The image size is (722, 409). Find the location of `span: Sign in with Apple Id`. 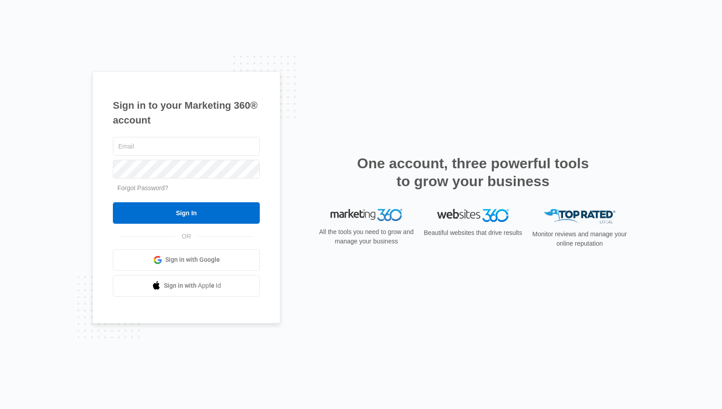

span: Sign in with Apple Id is located at coordinates (192, 286).